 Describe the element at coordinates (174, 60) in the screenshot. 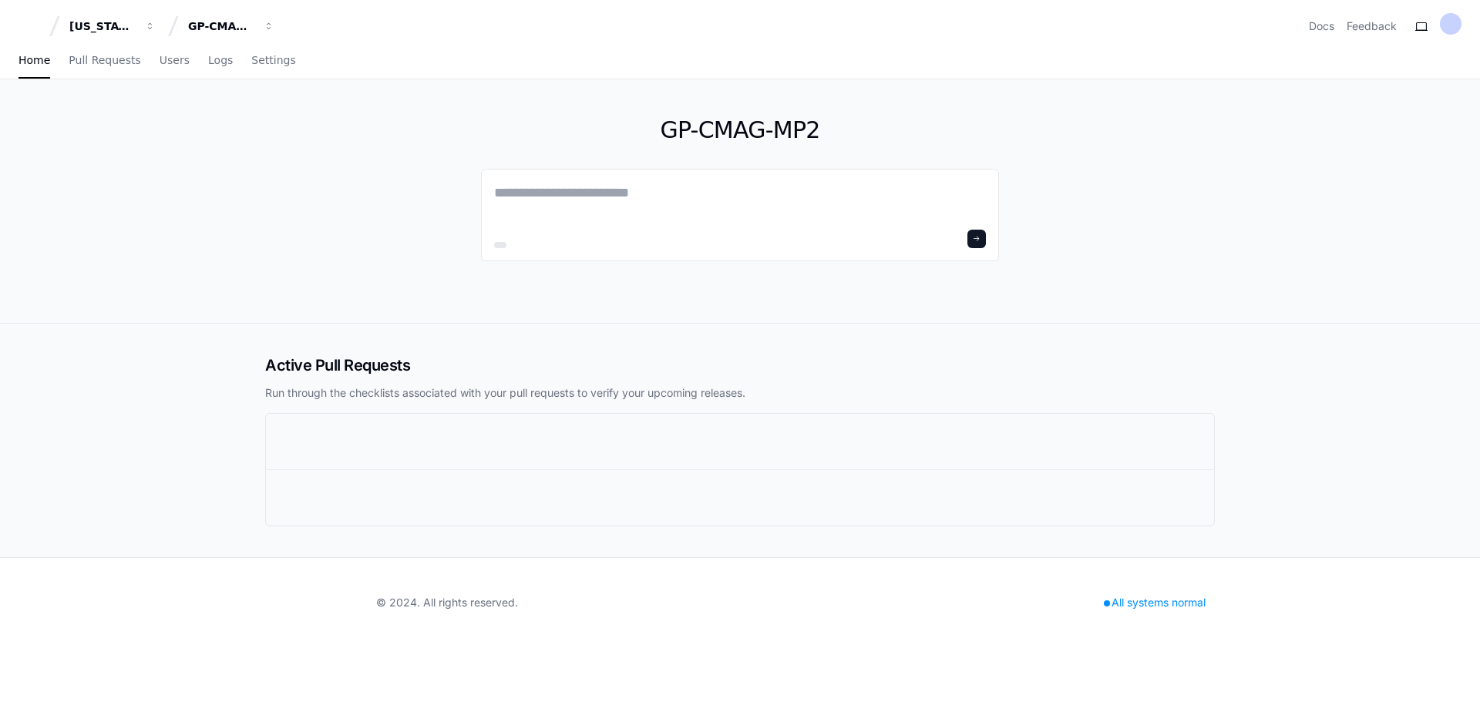

I see `span: Users` at that location.